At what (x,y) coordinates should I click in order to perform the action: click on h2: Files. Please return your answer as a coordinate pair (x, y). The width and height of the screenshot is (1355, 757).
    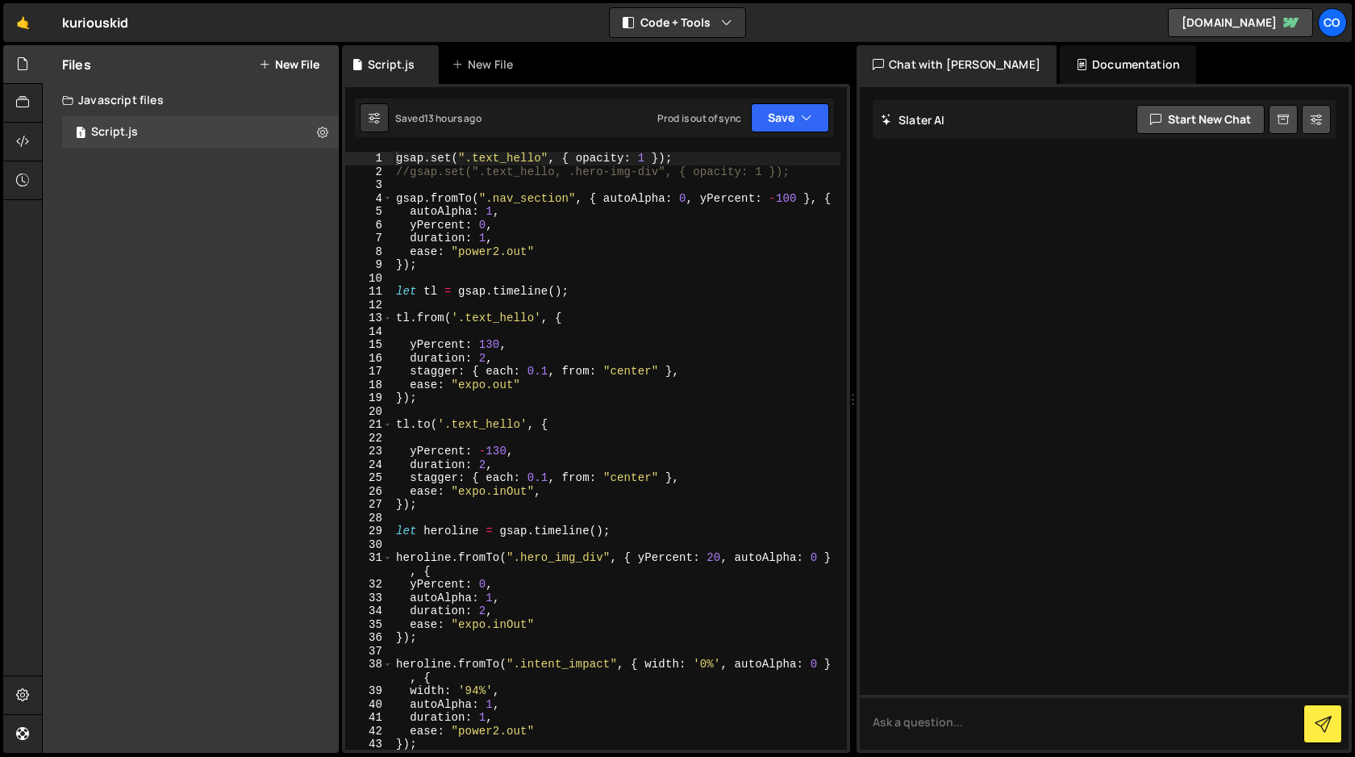
    Looking at the image, I should click on (77, 65).